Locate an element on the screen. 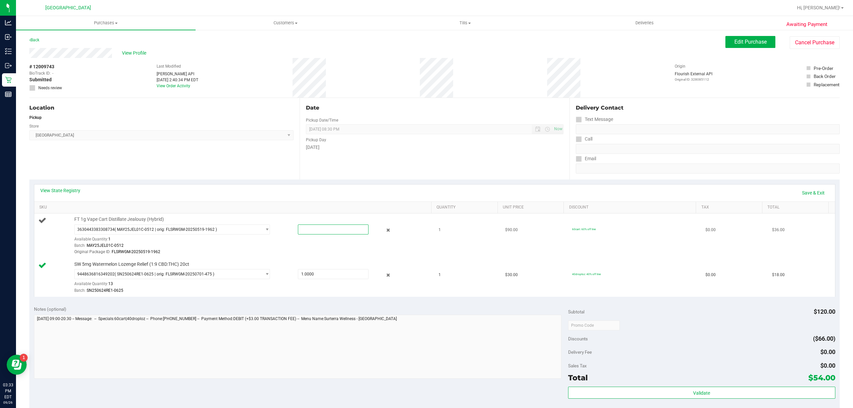  span: Awaiting Payment is located at coordinates (806, 24).